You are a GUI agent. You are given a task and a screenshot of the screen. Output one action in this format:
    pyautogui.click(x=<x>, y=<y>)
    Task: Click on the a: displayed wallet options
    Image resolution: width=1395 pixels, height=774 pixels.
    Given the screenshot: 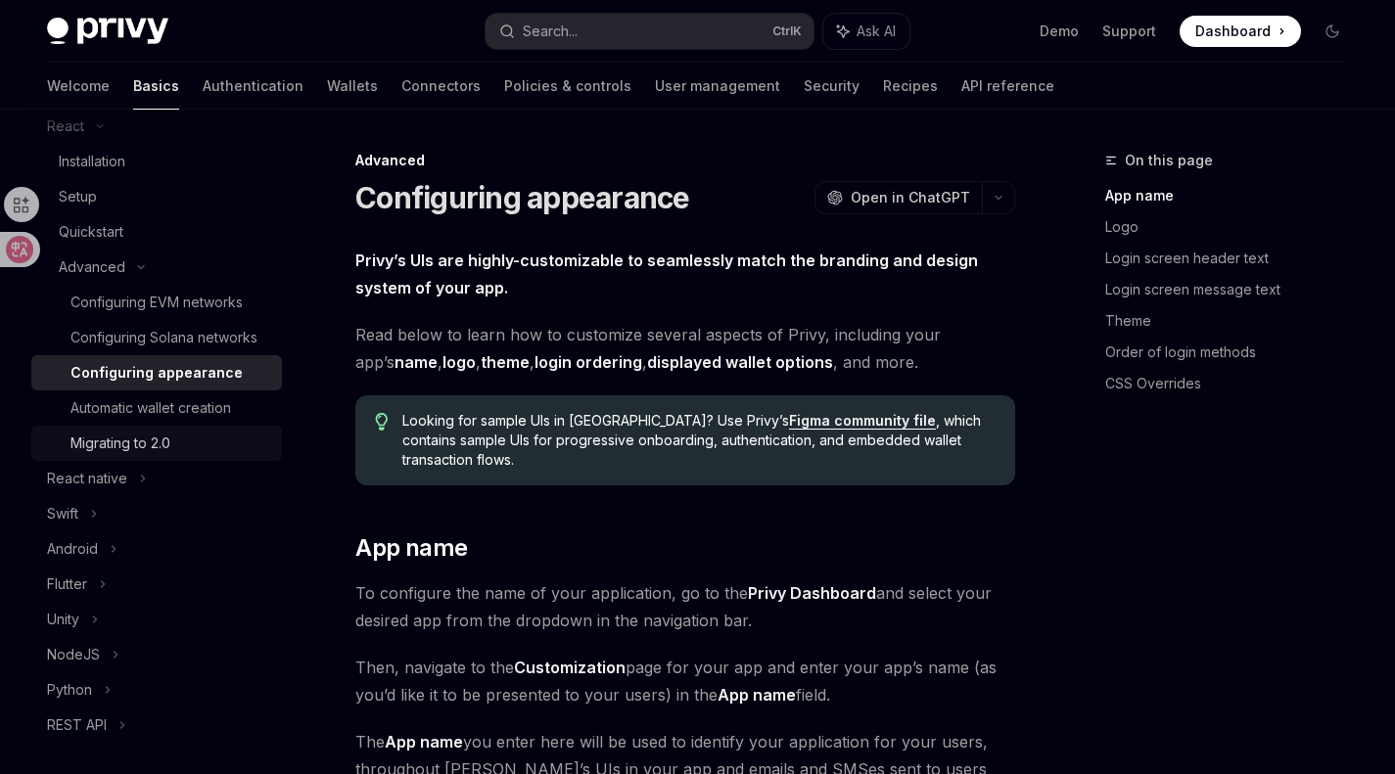 What is the action you would take?
    pyautogui.click(x=740, y=362)
    